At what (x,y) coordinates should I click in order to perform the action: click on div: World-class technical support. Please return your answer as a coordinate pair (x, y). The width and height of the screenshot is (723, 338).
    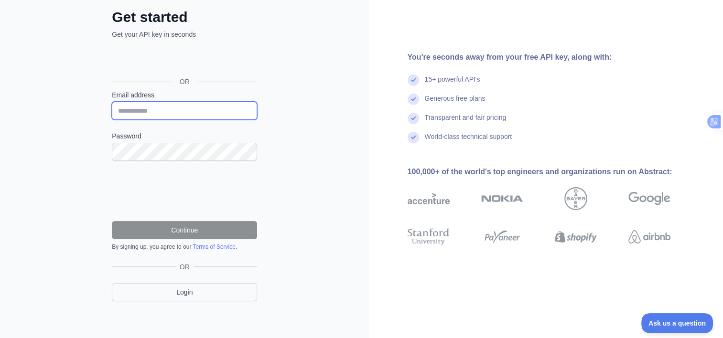
    Looking at the image, I should click on (468, 141).